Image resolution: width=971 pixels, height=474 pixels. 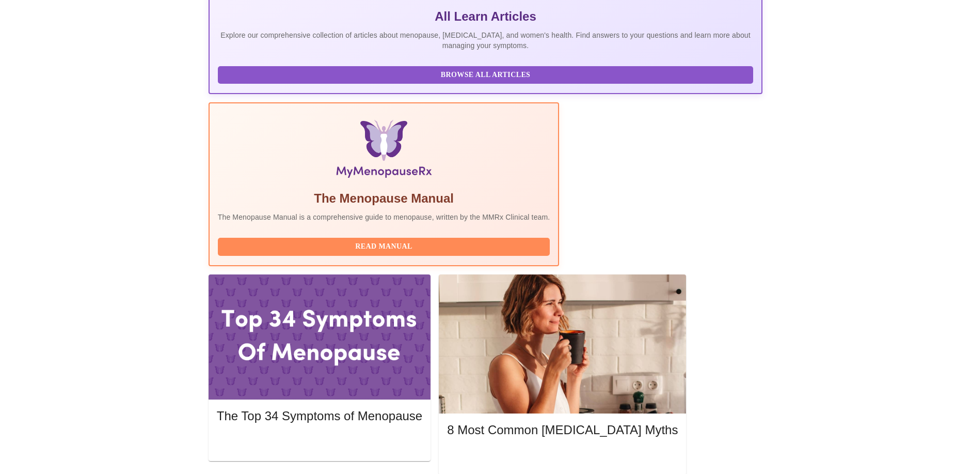 What do you see at coordinates (385, 245) in the screenshot?
I see `a: Read Manual` at bounding box center [385, 245].